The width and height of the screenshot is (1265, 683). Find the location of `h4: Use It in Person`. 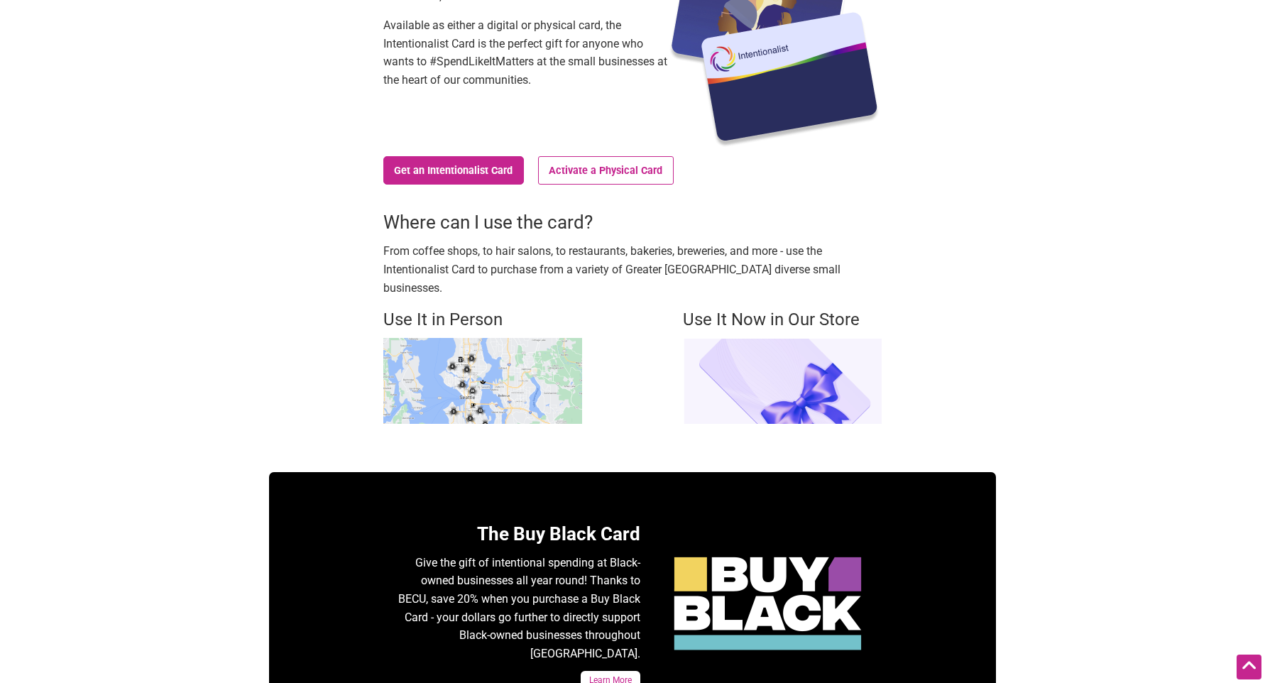

h4: Use It in Person is located at coordinates (483, 320).